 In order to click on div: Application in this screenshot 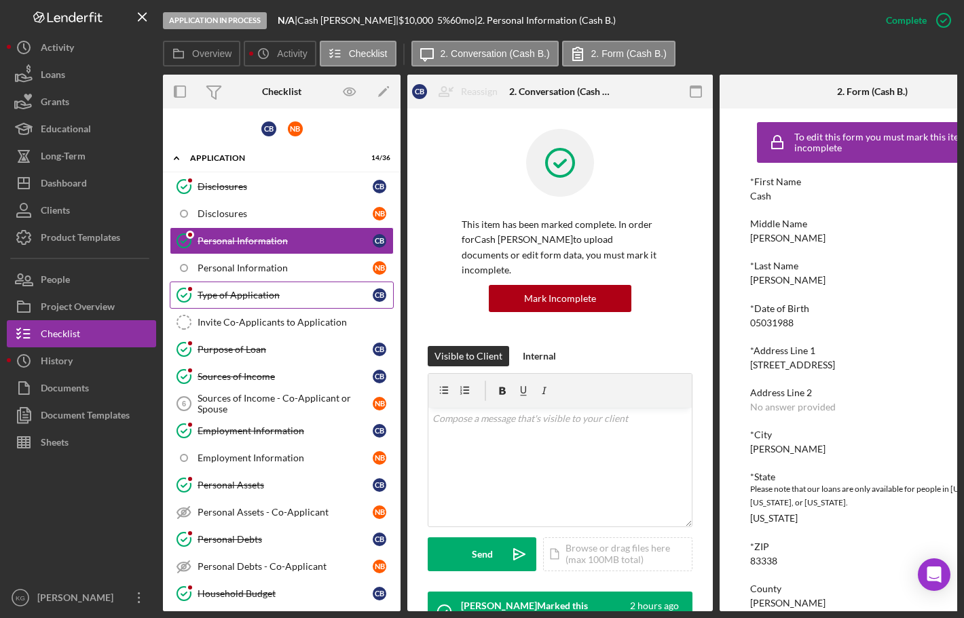, I will do `click(273, 158)`.